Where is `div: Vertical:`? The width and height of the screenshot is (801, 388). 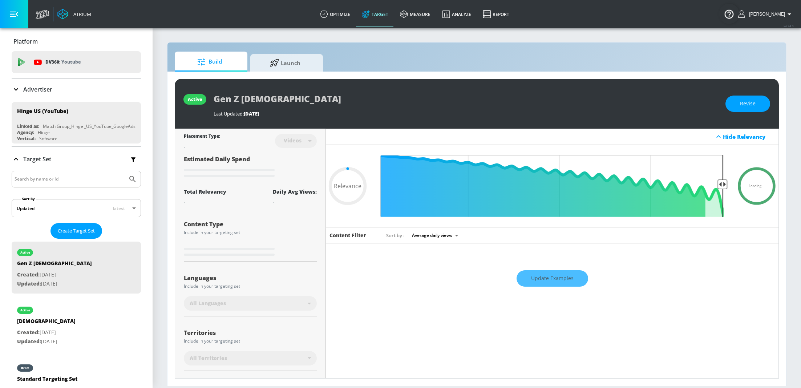
div: Vertical: is located at coordinates (26, 138).